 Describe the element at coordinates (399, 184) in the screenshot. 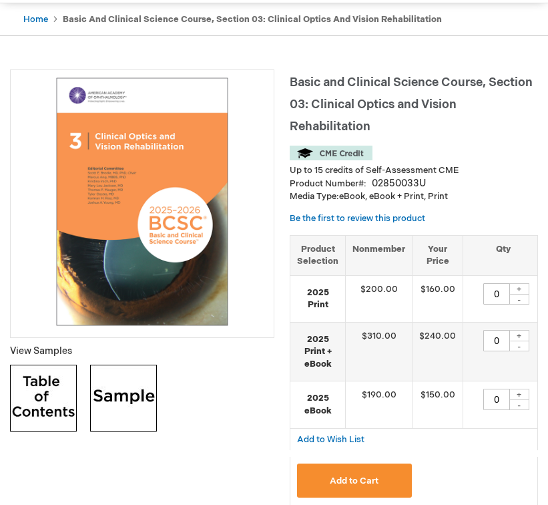

I see `div: 02850033U` at that location.